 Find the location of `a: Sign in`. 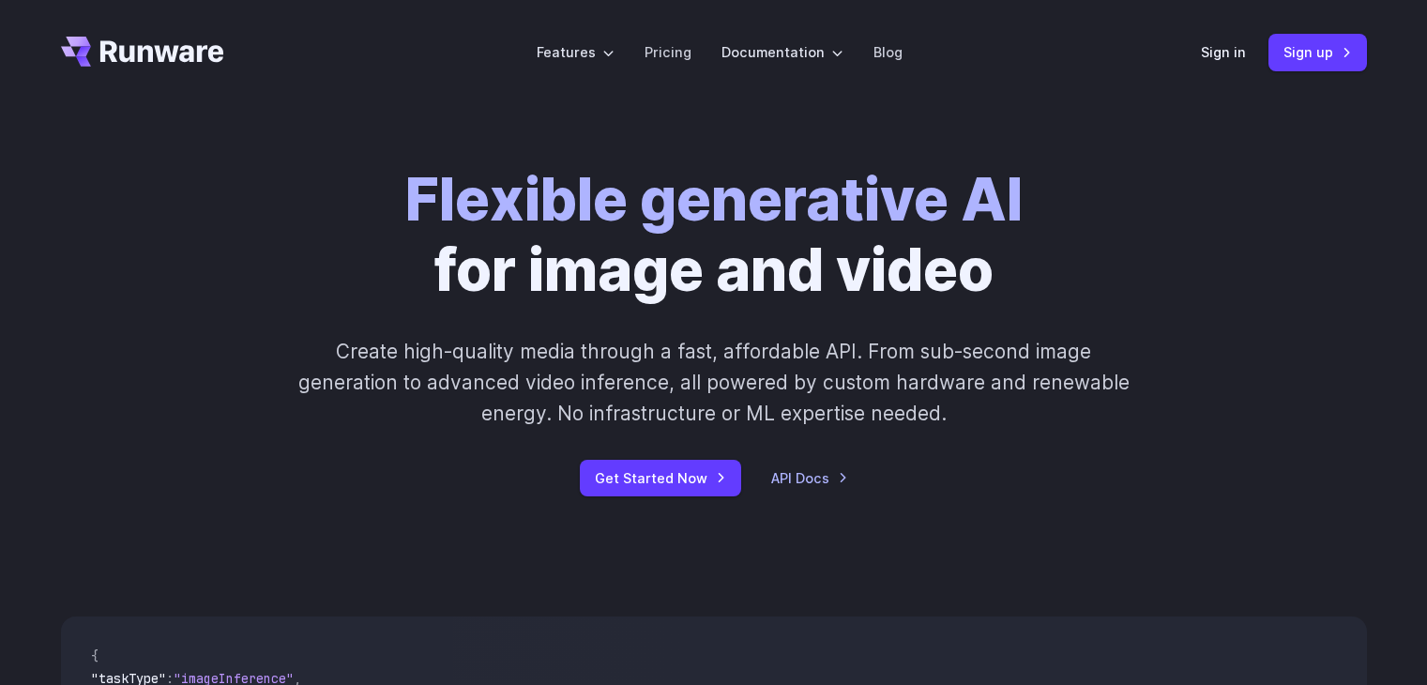

a: Sign in is located at coordinates (1224, 52).